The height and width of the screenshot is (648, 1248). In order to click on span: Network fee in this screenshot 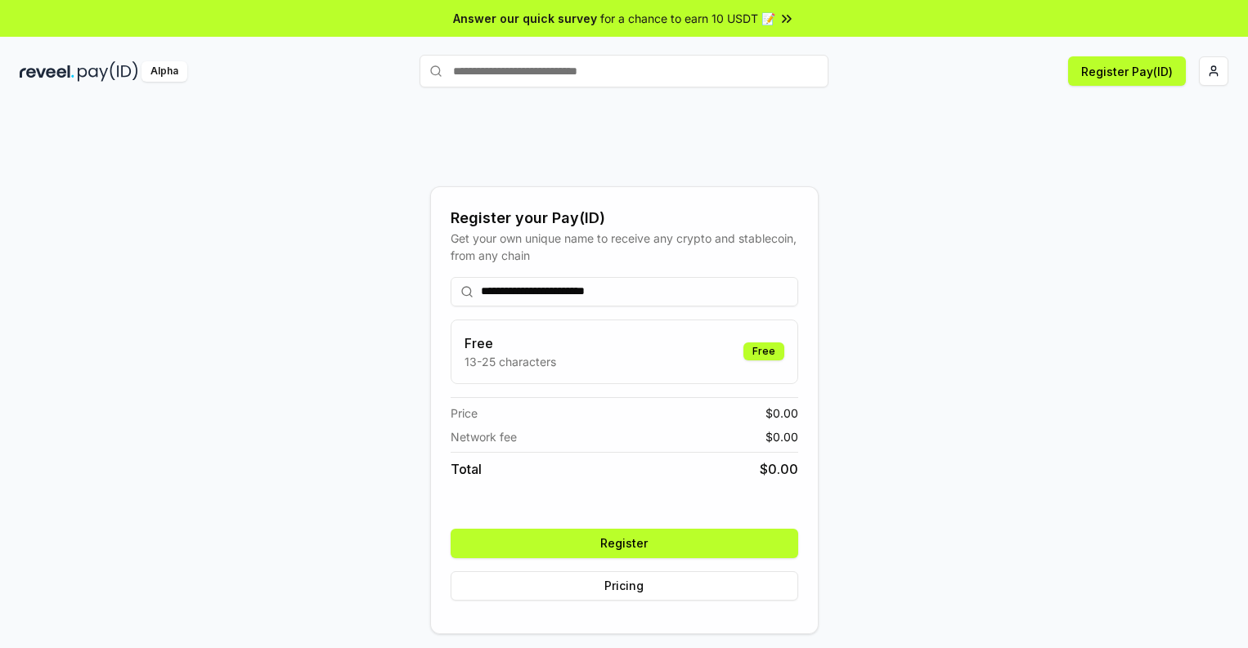, I will do `click(483, 437)`.